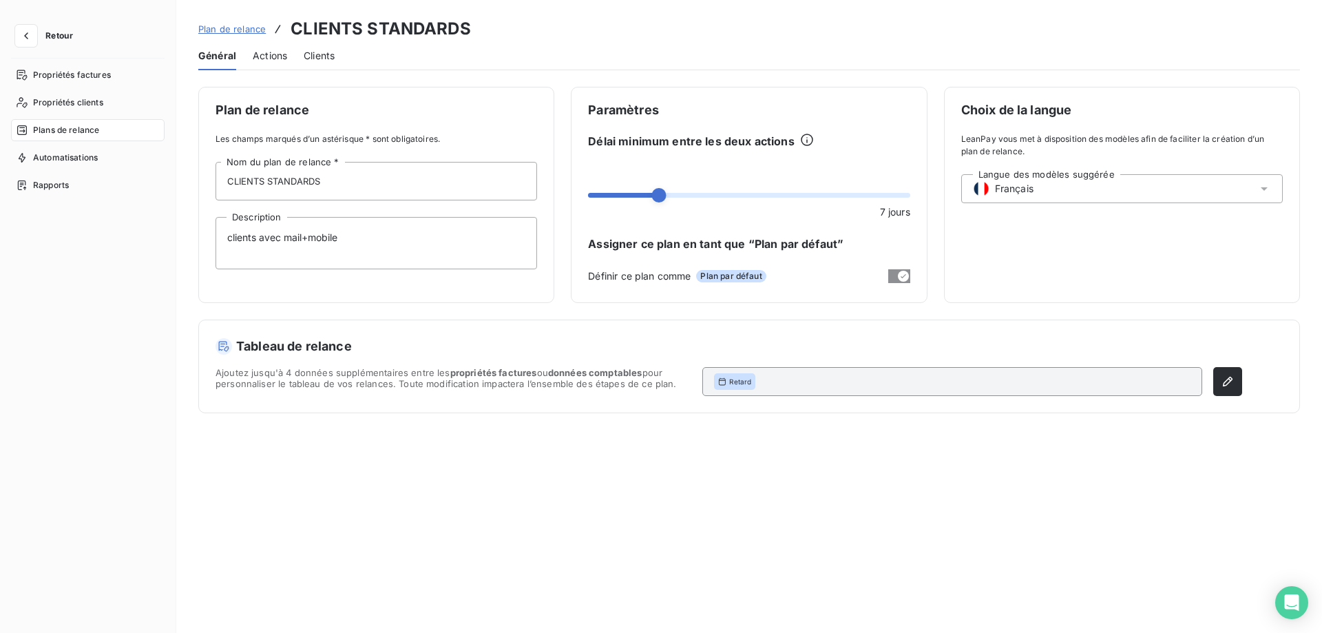 The width and height of the screenshot is (1322, 633). What do you see at coordinates (376, 181) in the screenshot?
I see `input: placeholder` at bounding box center [376, 181].